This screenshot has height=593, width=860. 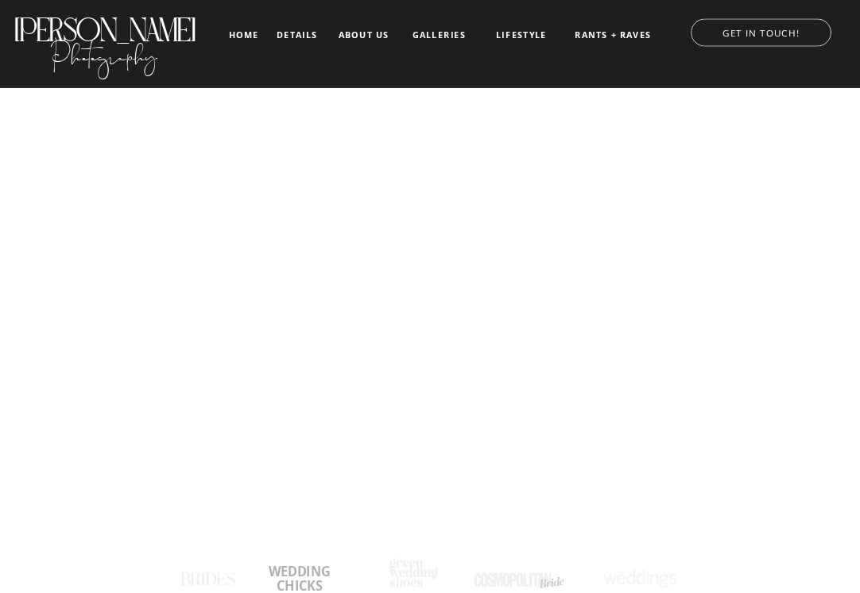 I want to click on a: details, so click(x=296, y=34).